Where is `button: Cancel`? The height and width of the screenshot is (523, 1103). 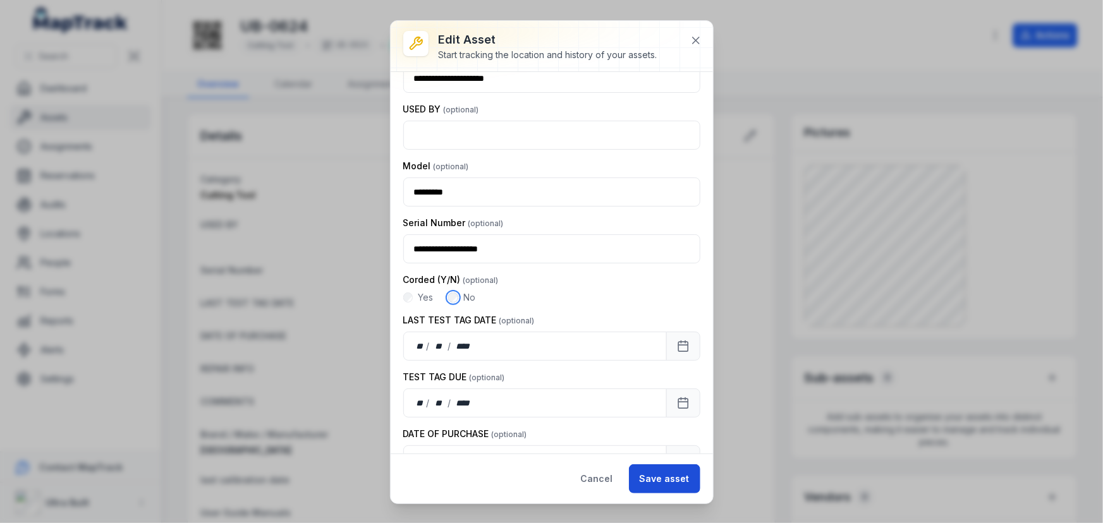 button: Cancel is located at coordinates (597, 479).